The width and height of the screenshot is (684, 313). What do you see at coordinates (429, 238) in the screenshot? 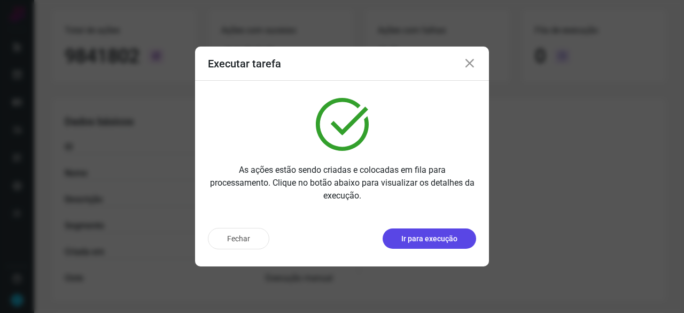
I see `p: Ir para execução` at bounding box center [429, 238].